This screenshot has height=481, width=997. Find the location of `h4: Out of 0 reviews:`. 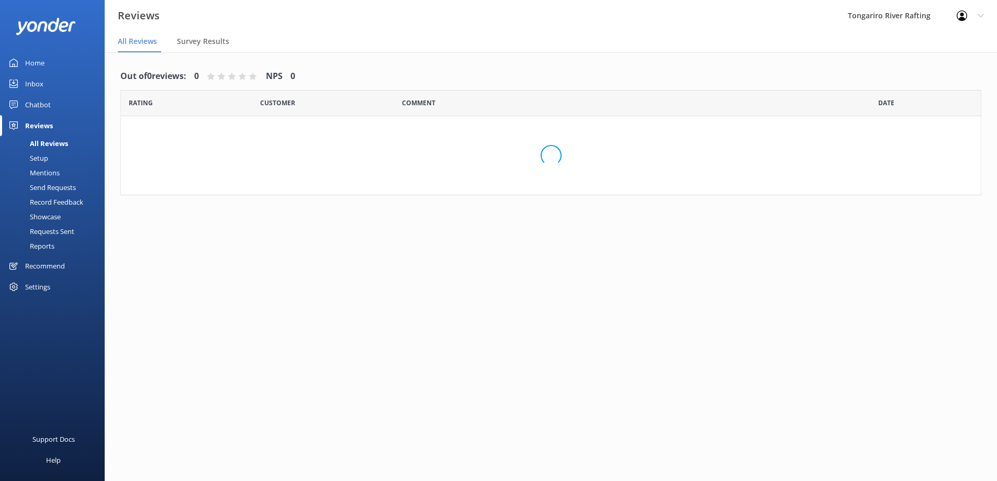

h4: Out of 0 reviews: is located at coordinates (153, 76).